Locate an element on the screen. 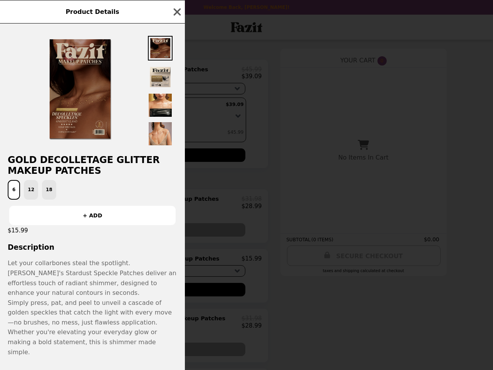  img: Thumbnail 2 is located at coordinates (160, 77).